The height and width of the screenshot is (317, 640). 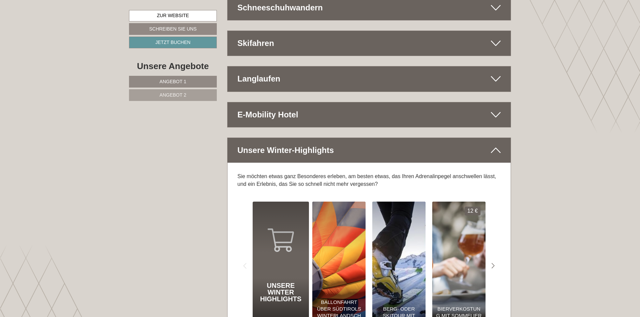 What do you see at coordinates (369, 79) in the screenshot?
I see `div: Langlaufen` at bounding box center [369, 79].